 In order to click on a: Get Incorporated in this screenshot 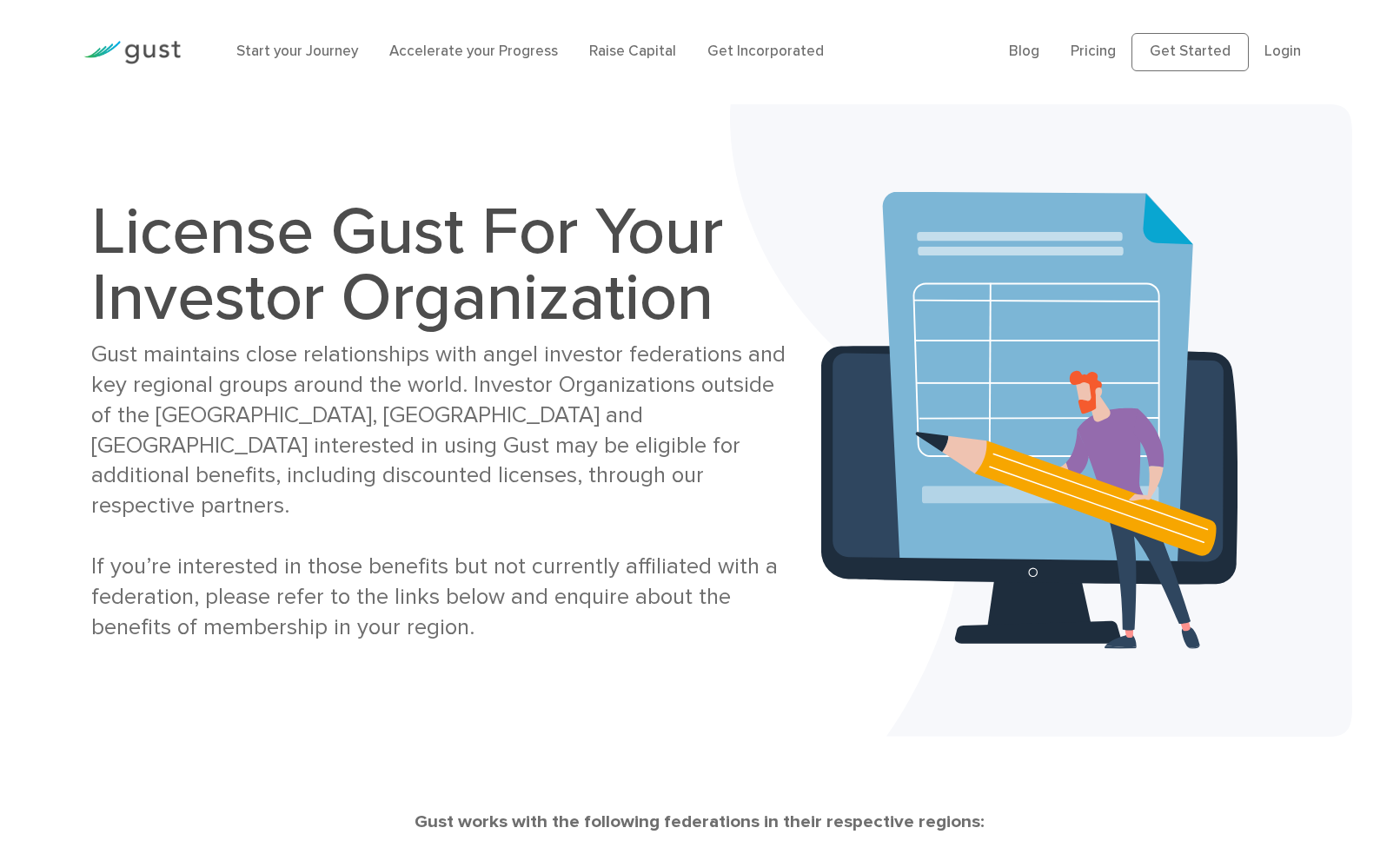, I will do `click(766, 51)`.